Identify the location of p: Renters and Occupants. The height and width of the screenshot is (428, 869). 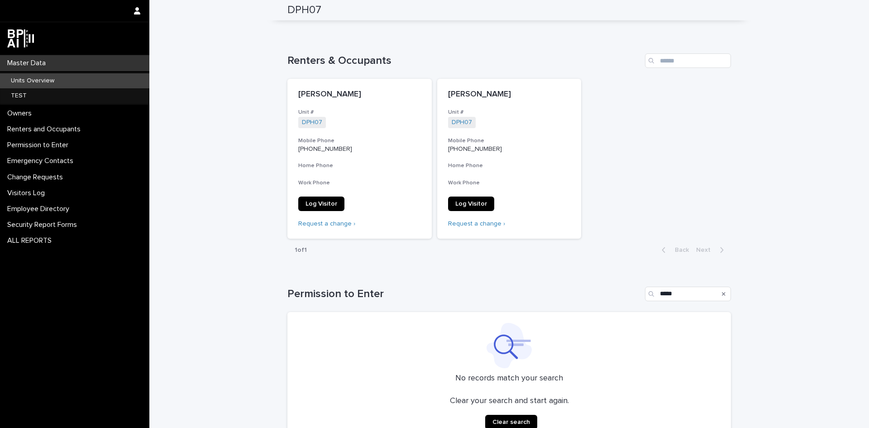
(46, 129).